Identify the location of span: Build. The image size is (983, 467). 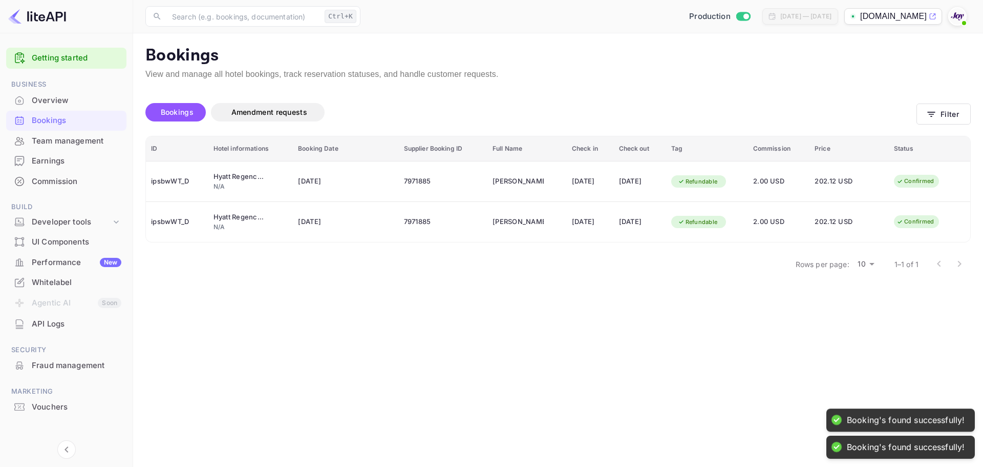
(66, 207).